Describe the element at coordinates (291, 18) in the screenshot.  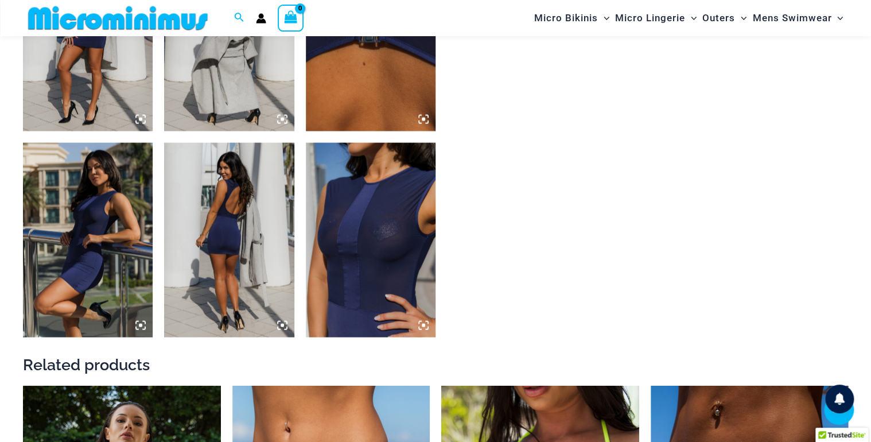
I see `a: View Shopping Cart, empty` at that location.